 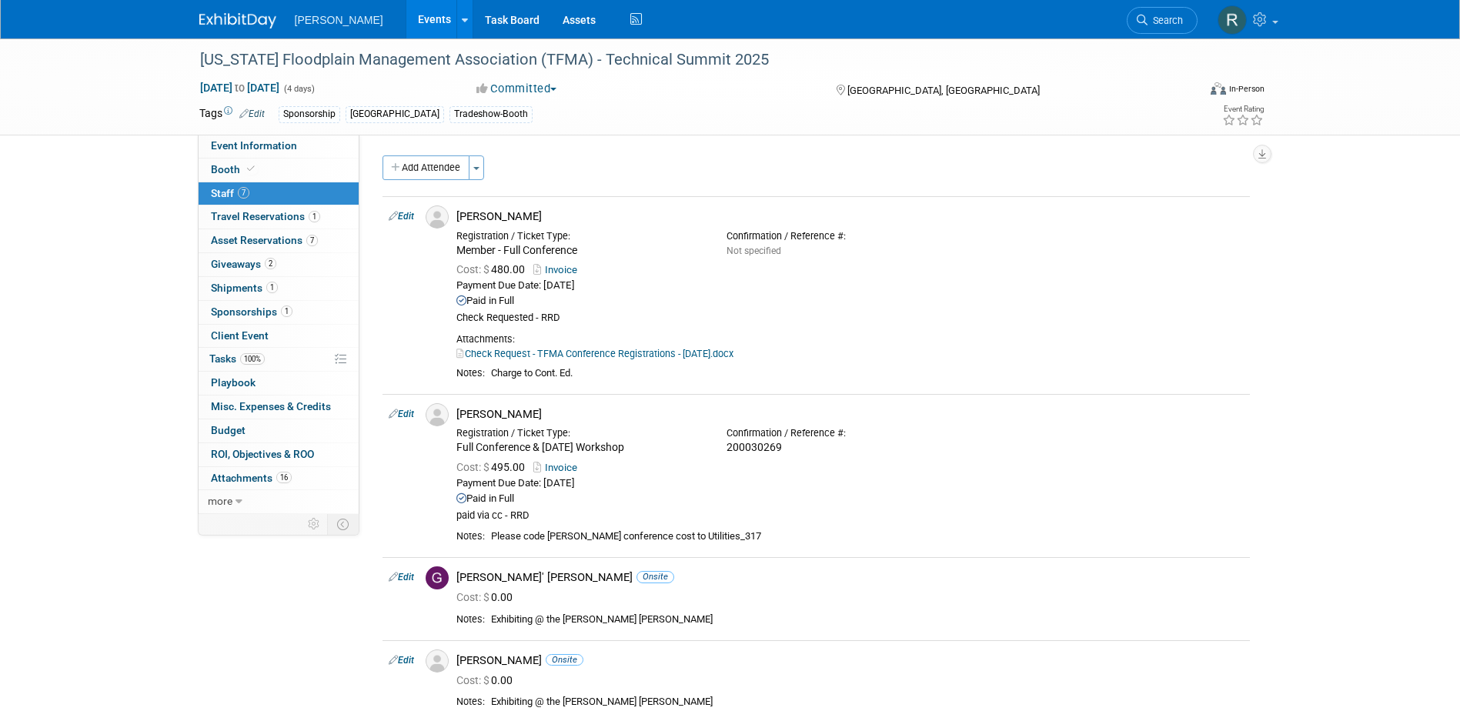 I want to click on img: Format-Inperson.png, so click(x=1218, y=88).